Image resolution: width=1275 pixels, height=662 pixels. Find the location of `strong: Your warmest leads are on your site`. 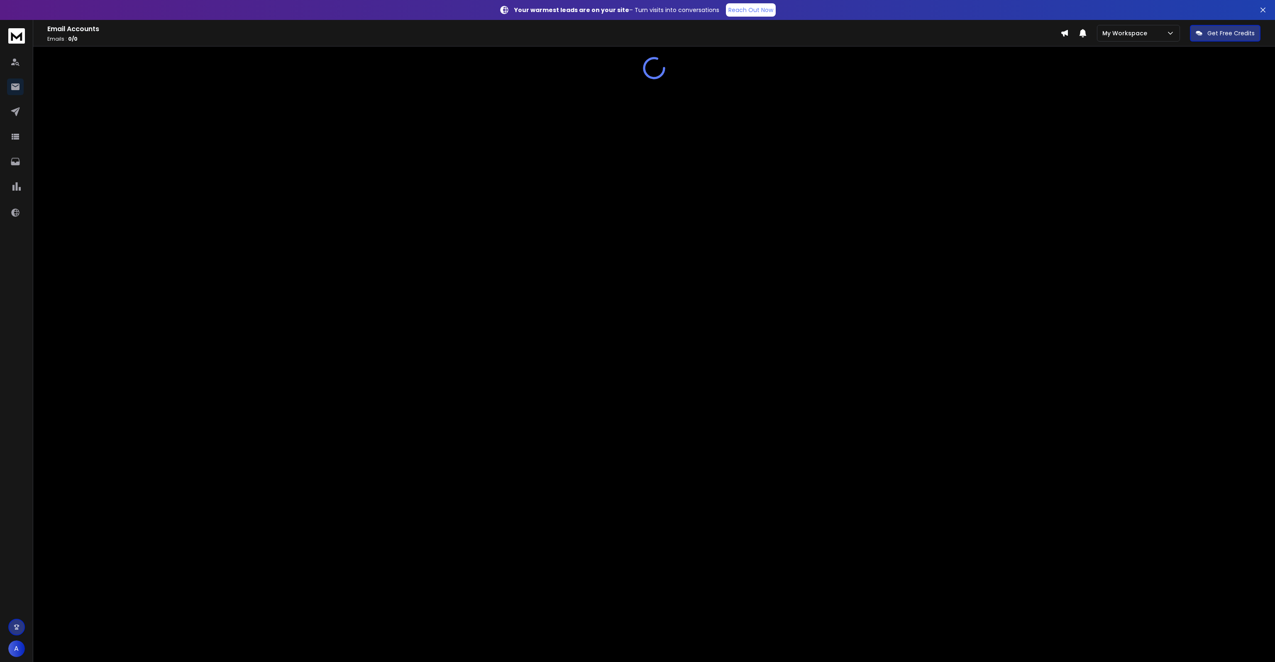

strong: Your warmest leads are on your site is located at coordinates (572, 10).